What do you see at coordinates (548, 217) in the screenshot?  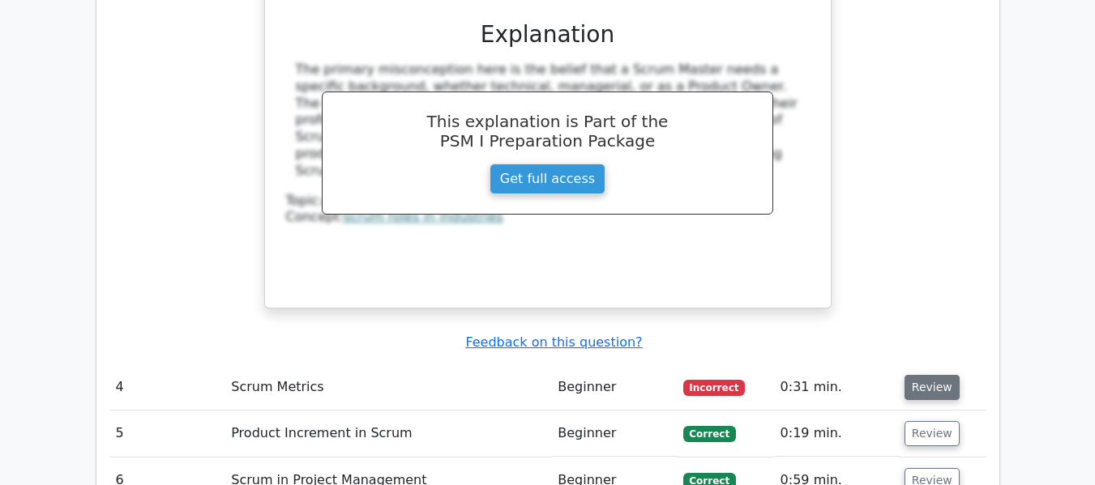 I see `div: Concept:` at bounding box center [548, 217].